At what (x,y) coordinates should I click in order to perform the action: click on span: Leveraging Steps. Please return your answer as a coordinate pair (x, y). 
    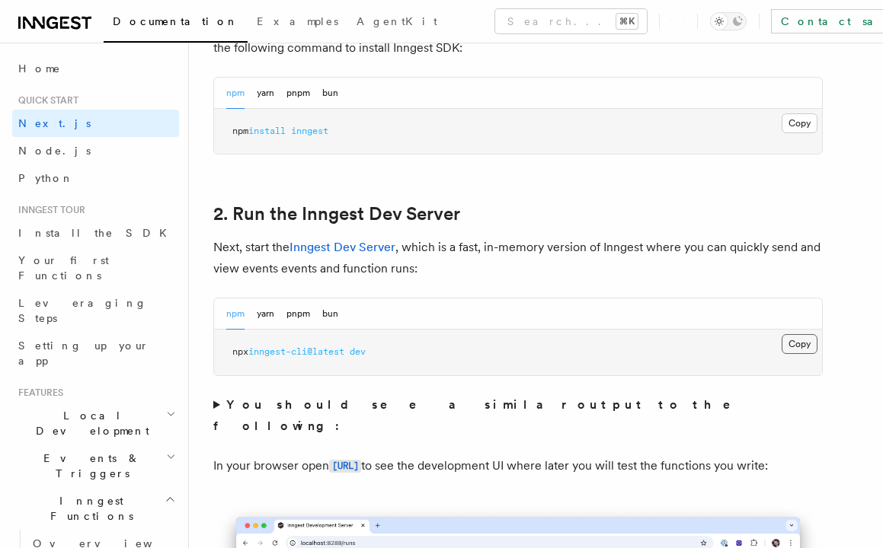
    Looking at the image, I should click on (82, 311).